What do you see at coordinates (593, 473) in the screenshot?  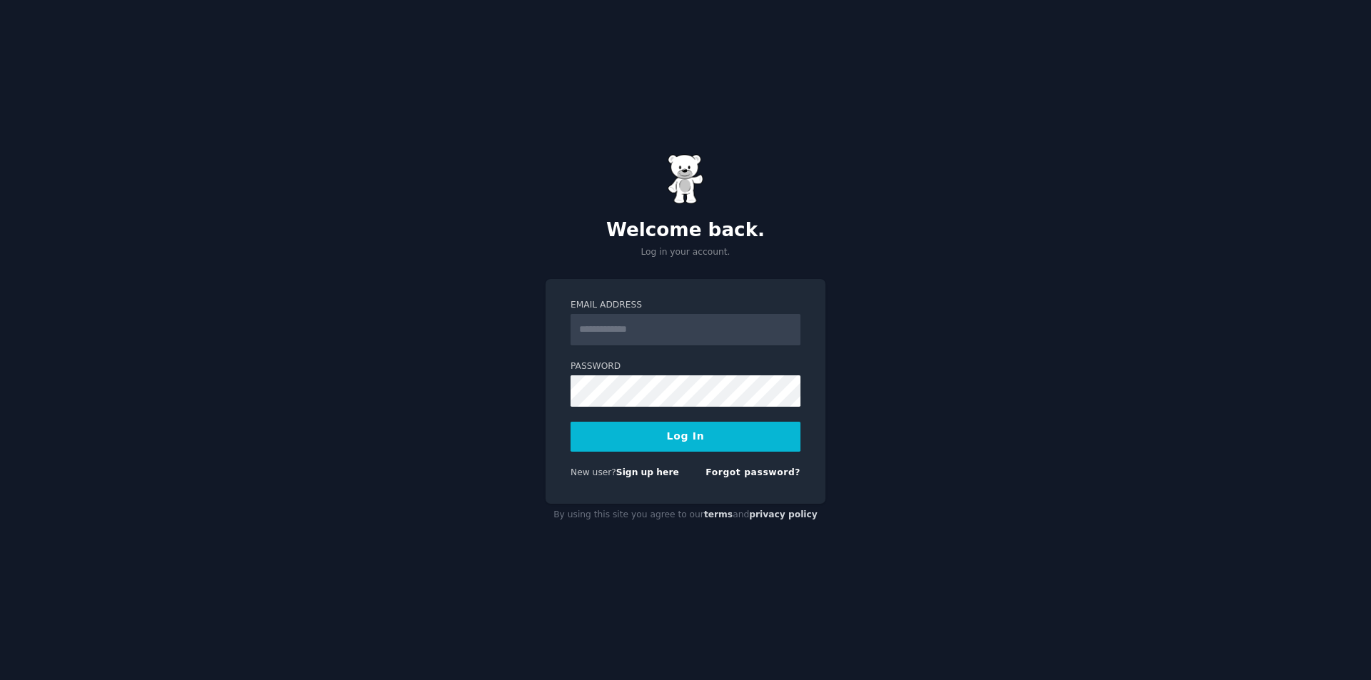 I see `span: New user?` at bounding box center [593, 473].